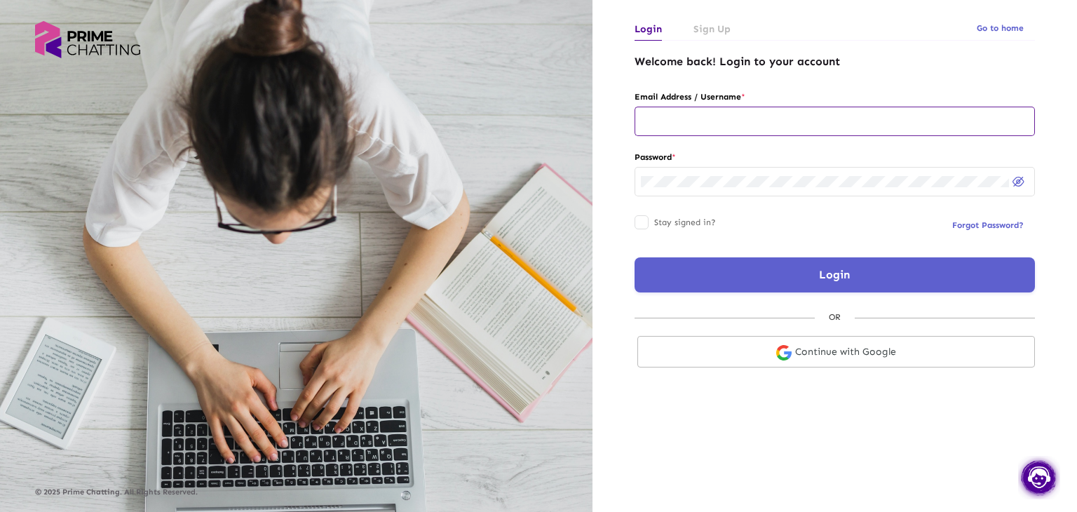 Image resolution: width=1077 pixels, height=512 pixels. I want to click on span: Stay signed in?, so click(685, 222).